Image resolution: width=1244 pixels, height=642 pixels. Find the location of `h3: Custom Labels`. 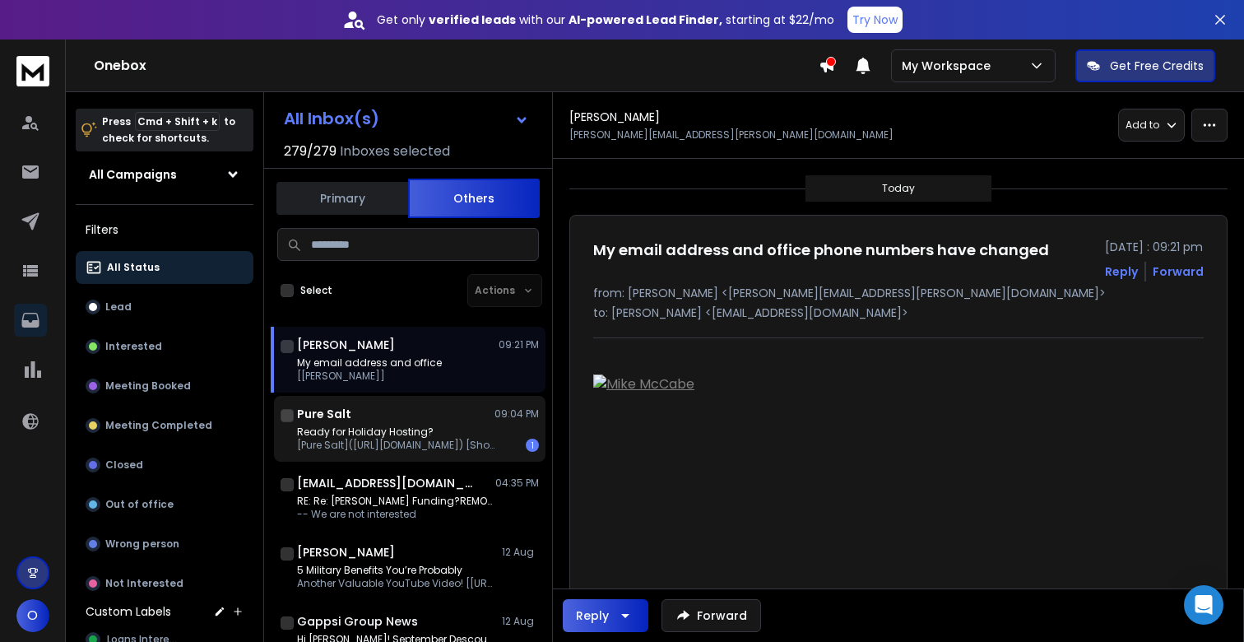

h3: Custom Labels is located at coordinates (128, 611).